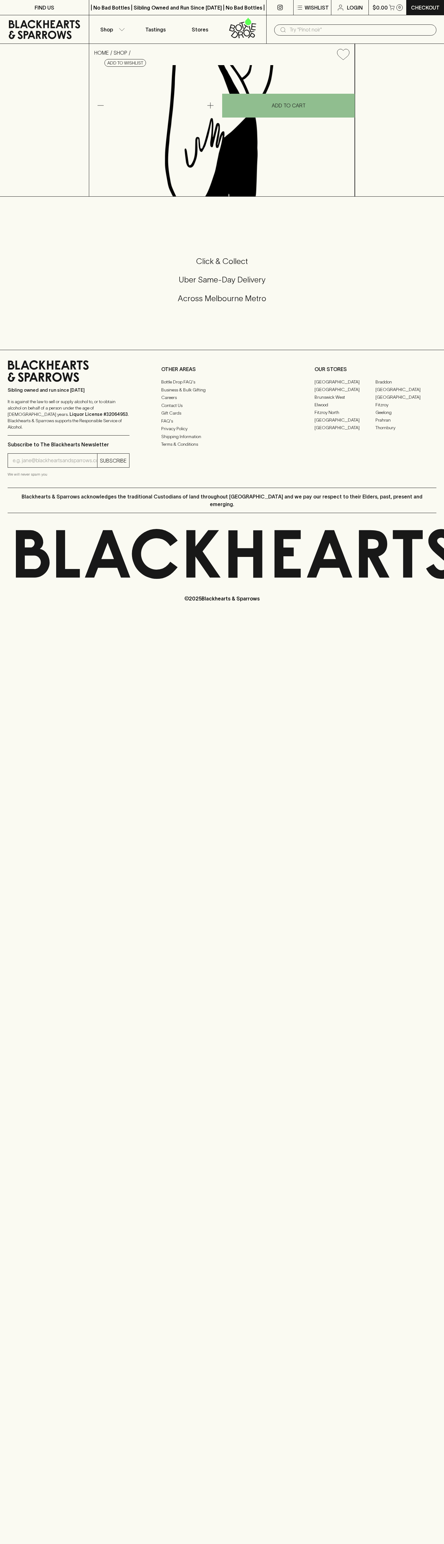 The image size is (444, 1544). I want to click on input: Try "Pinot noir", so click(361, 30).